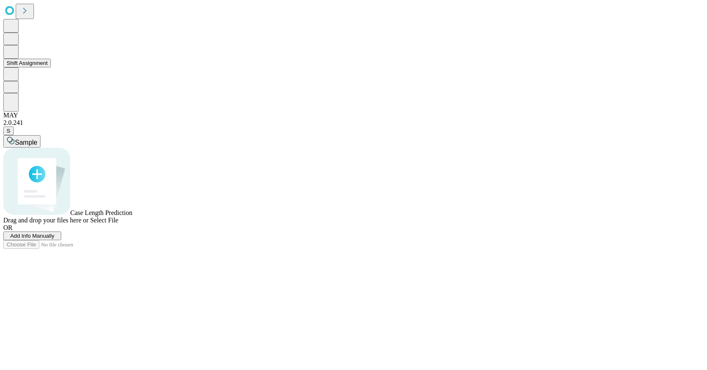 Image resolution: width=707 pixels, height=370 pixels. Describe the element at coordinates (353, 115) in the screenshot. I see `div: MAY` at that location.